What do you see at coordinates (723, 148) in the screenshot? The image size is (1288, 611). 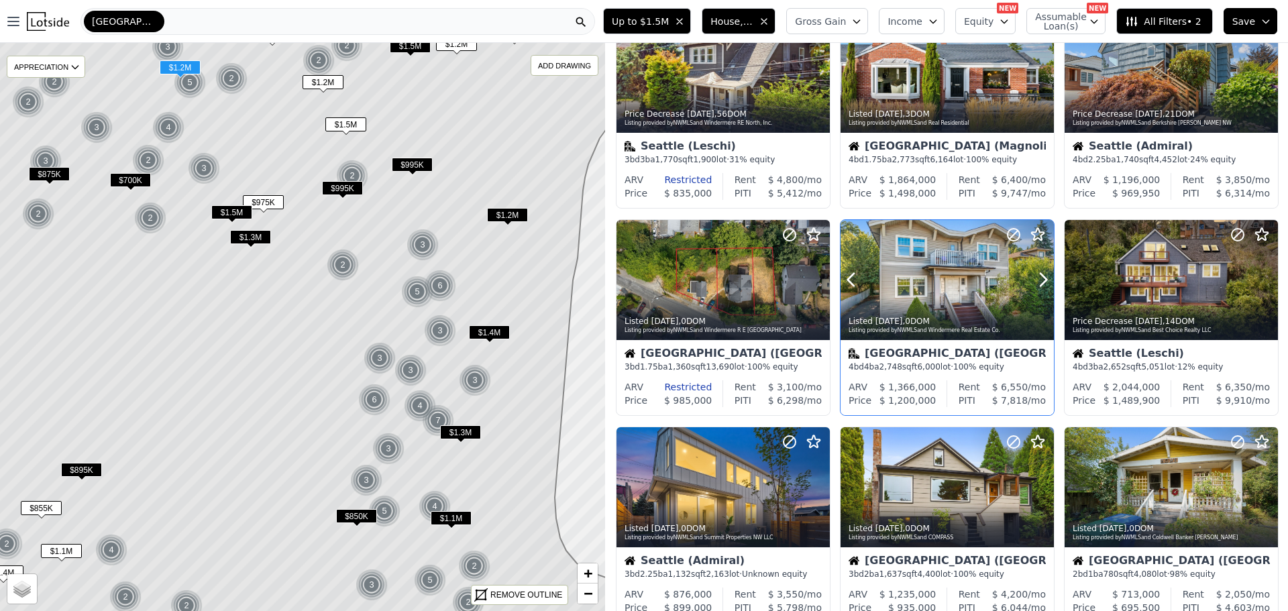 I see `div: Seattle (Leschi)` at bounding box center [723, 148].